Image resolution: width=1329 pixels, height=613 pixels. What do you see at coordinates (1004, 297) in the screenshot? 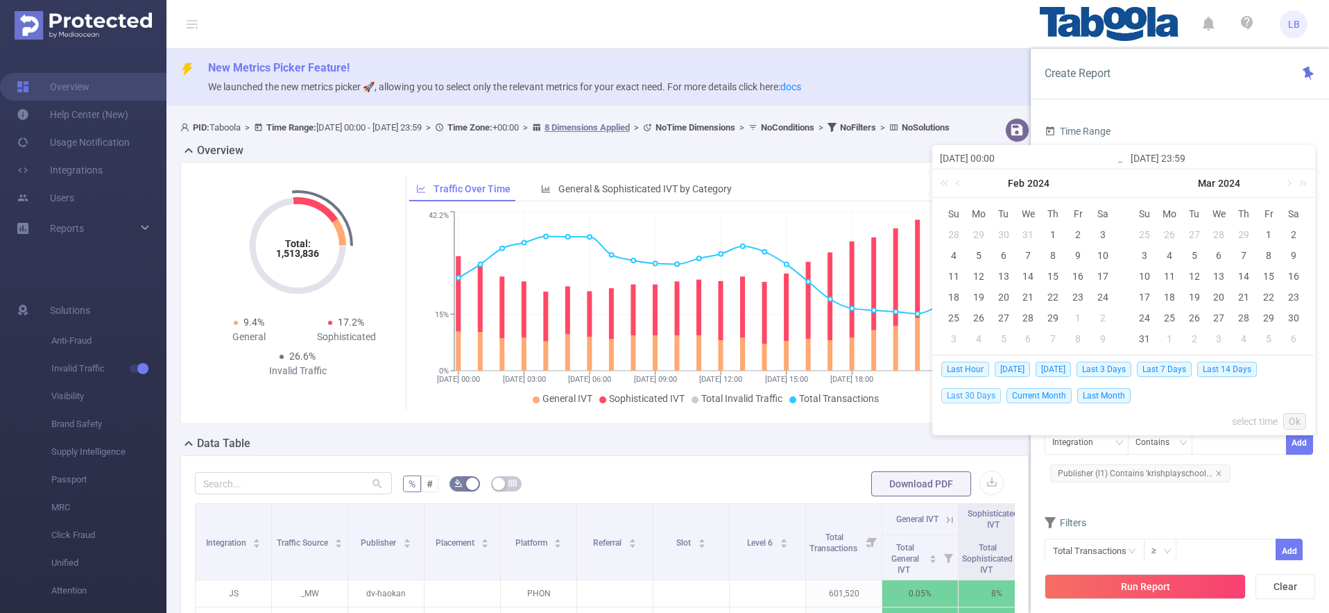
I see `div: 20` at bounding box center [1004, 297].